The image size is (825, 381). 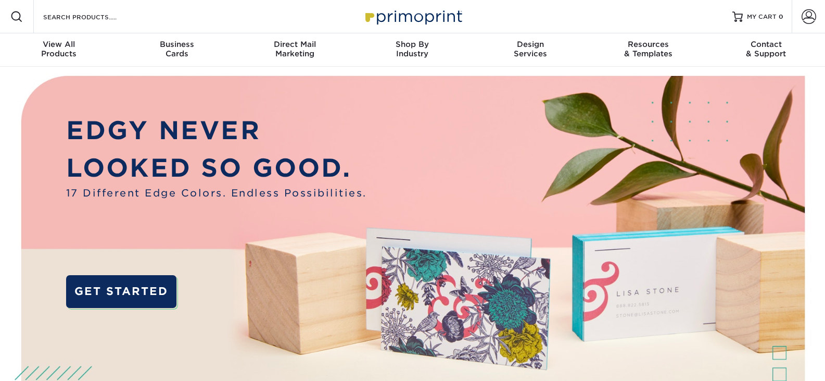 What do you see at coordinates (295, 49) in the screenshot?
I see `div: Marketing` at bounding box center [295, 49].